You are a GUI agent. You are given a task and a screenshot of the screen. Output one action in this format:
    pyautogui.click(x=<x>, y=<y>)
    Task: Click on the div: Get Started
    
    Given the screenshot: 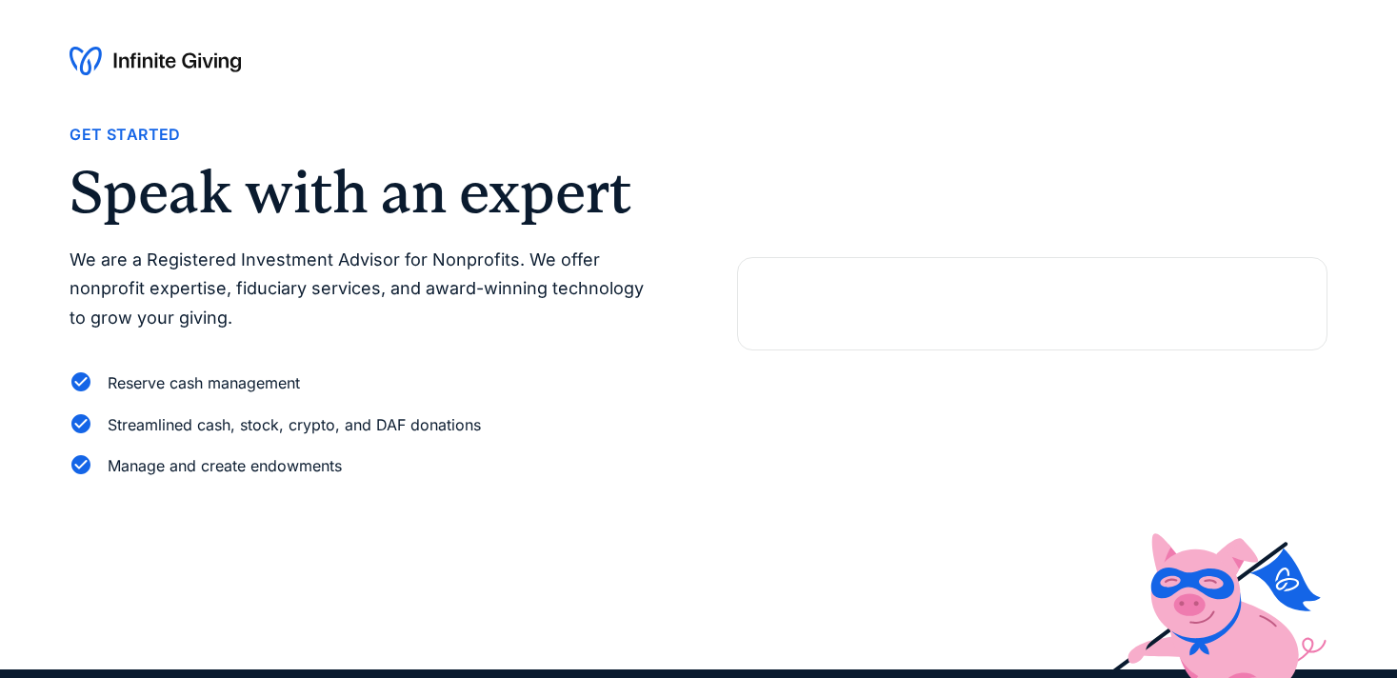 What is the action you would take?
    pyautogui.click(x=125, y=134)
    